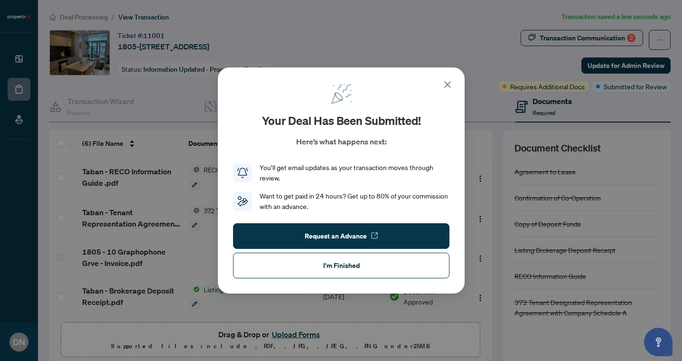  Describe the element at coordinates (341, 265) in the screenshot. I see `button: I'm Finished` at that location.